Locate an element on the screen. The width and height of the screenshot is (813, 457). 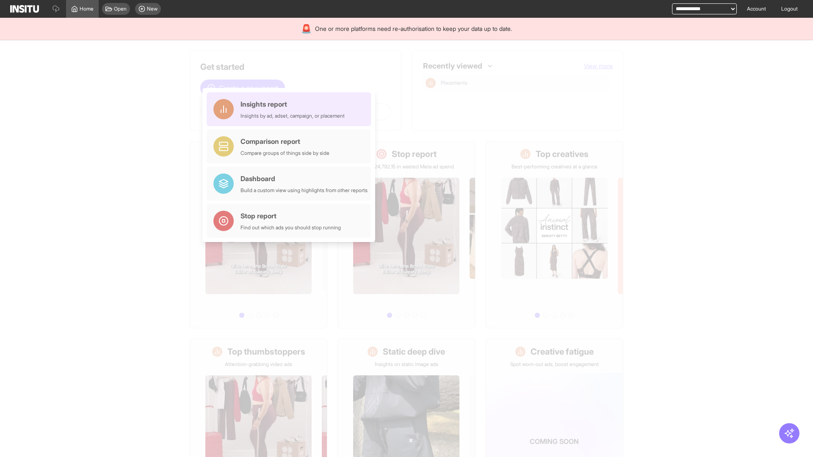
div: Comparison report is located at coordinates (285, 141).